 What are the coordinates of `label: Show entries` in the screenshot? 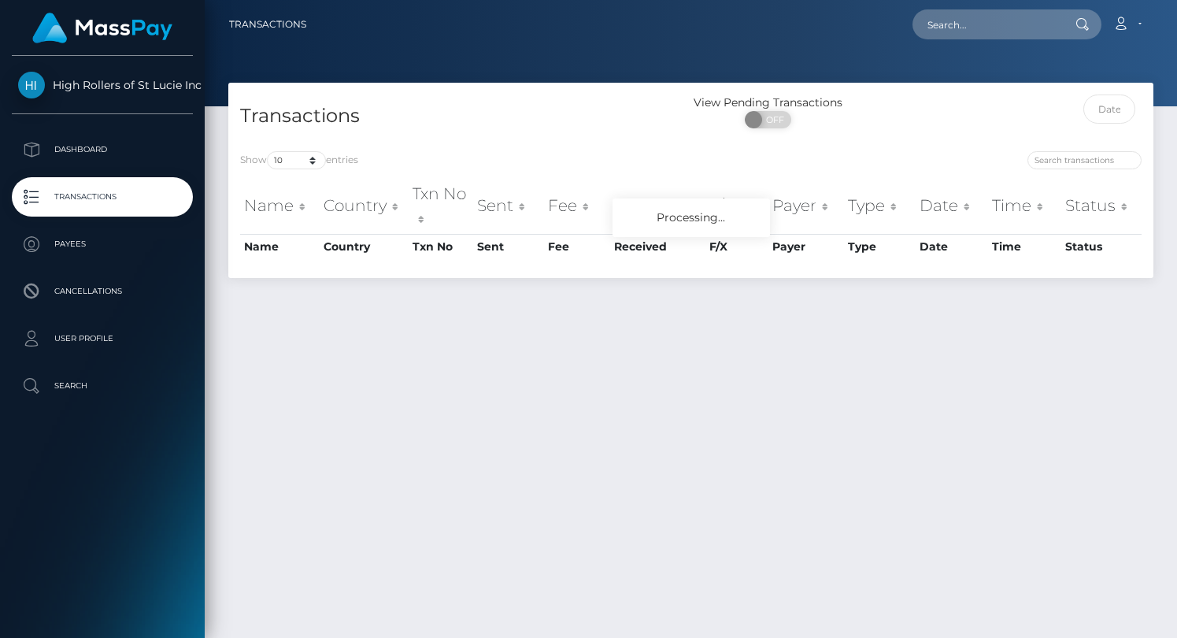 It's located at (299, 160).